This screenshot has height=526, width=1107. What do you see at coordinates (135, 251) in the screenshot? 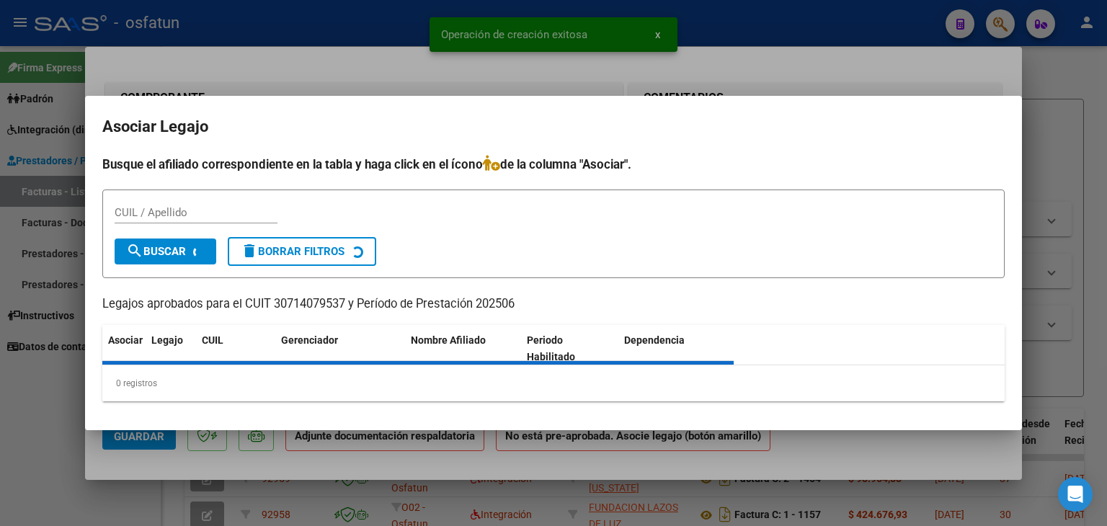
I see `mat-icon: search` at bounding box center [135, 251].